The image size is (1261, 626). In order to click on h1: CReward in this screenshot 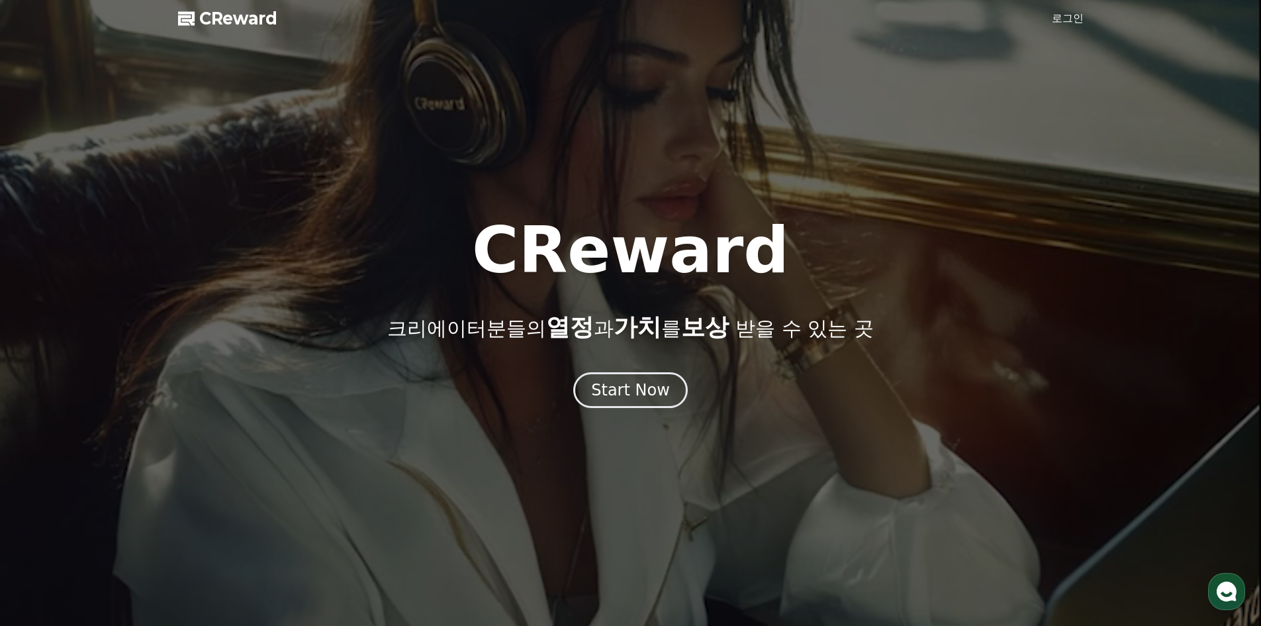, I will do `click(630, 250)`.